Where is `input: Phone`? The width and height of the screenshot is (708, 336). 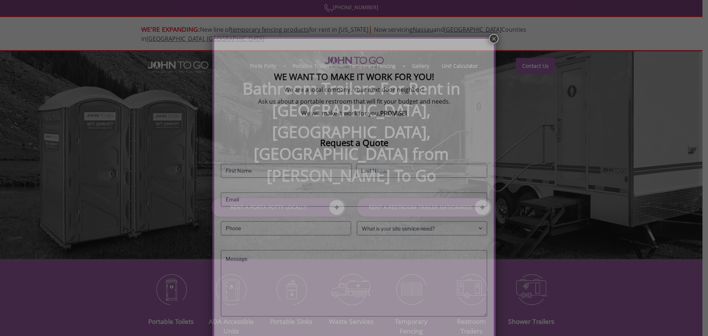 input: Phone is located at coordinates (286, 228).